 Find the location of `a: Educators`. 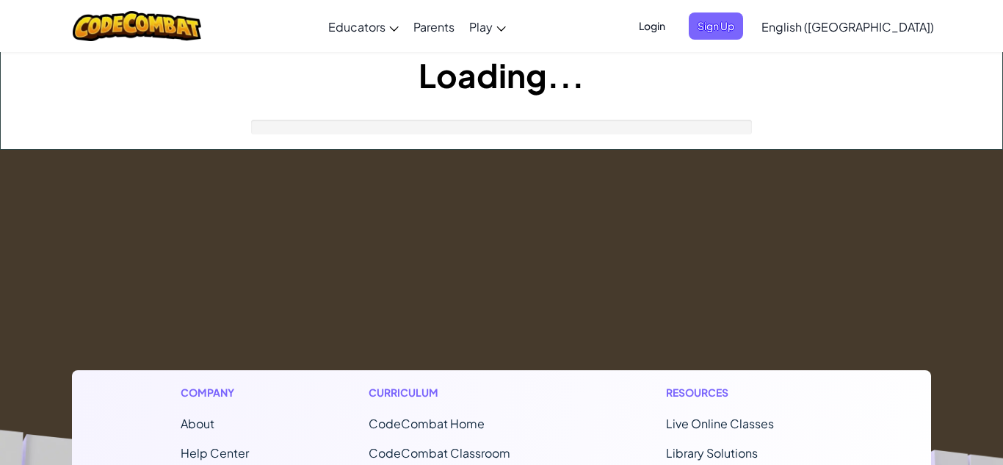

a: Educators is located at coordinates (364, 26).